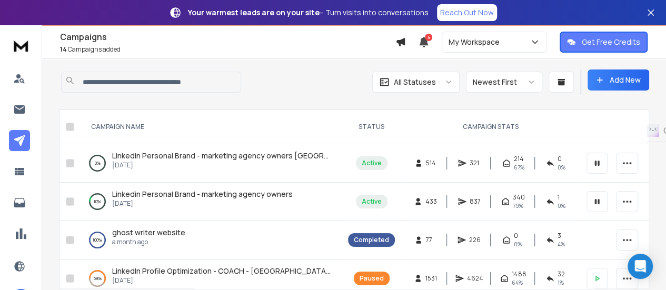  Describe the element at coordinates (561, 274) in the screenshot. I see `span: 32` at that location.